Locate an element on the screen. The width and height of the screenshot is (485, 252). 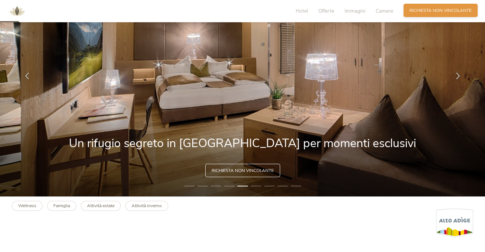
span: Immagini is located at coordinates (355, 11).